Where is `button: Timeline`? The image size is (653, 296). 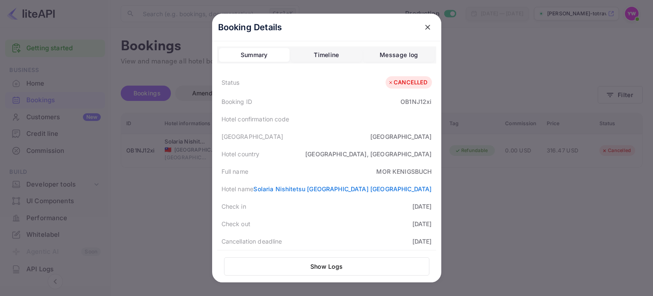 button: Timeline is located at coordinates (327, 55).